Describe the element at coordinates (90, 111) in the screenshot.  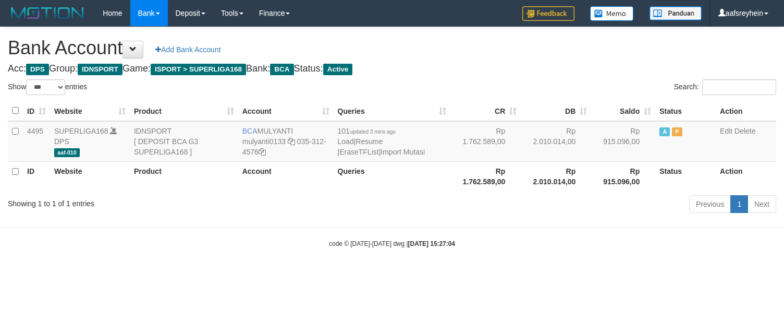
I see `th: Website: activate to sort column ascending` at that location.